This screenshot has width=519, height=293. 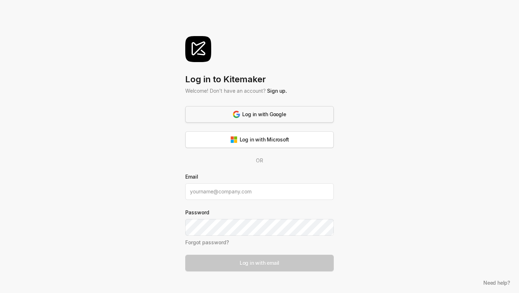 I want to click on div: OR, so click(x=259, y=160).